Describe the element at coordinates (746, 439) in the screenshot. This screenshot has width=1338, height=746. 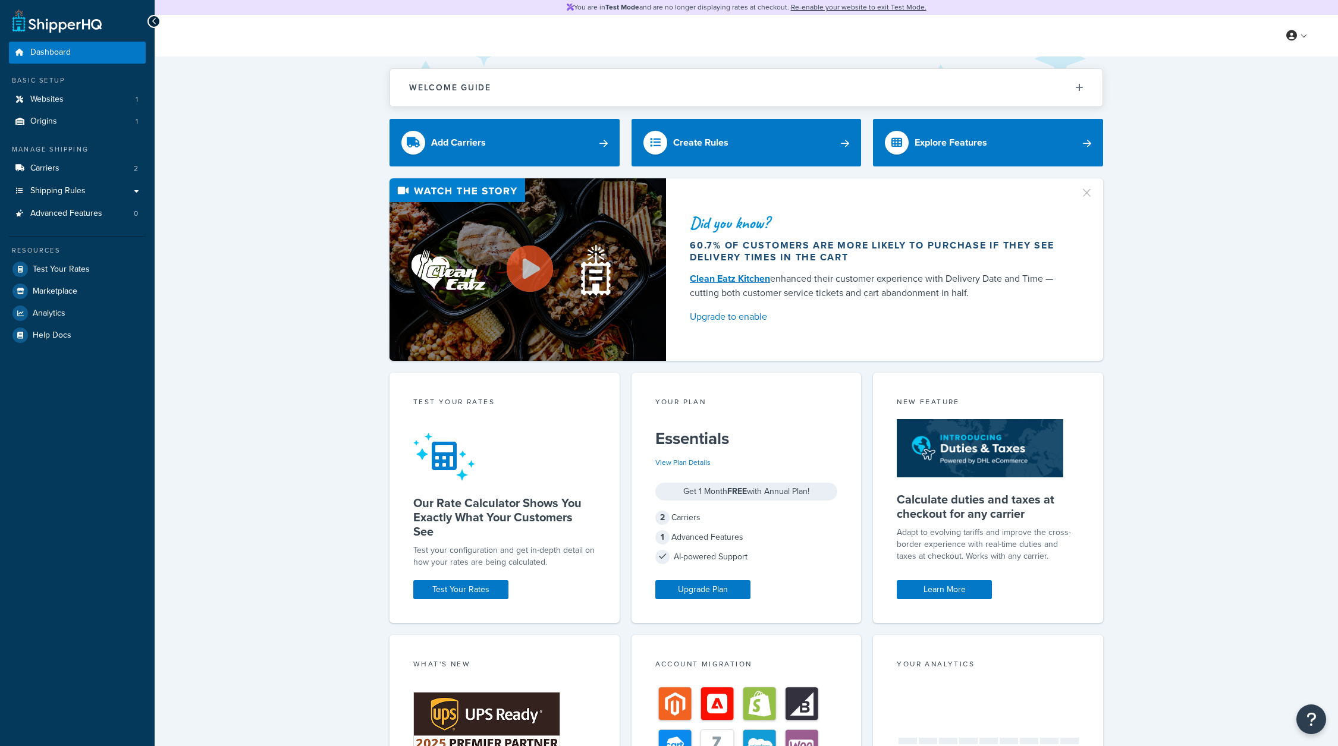
I see `h5: Essentials` at that location.